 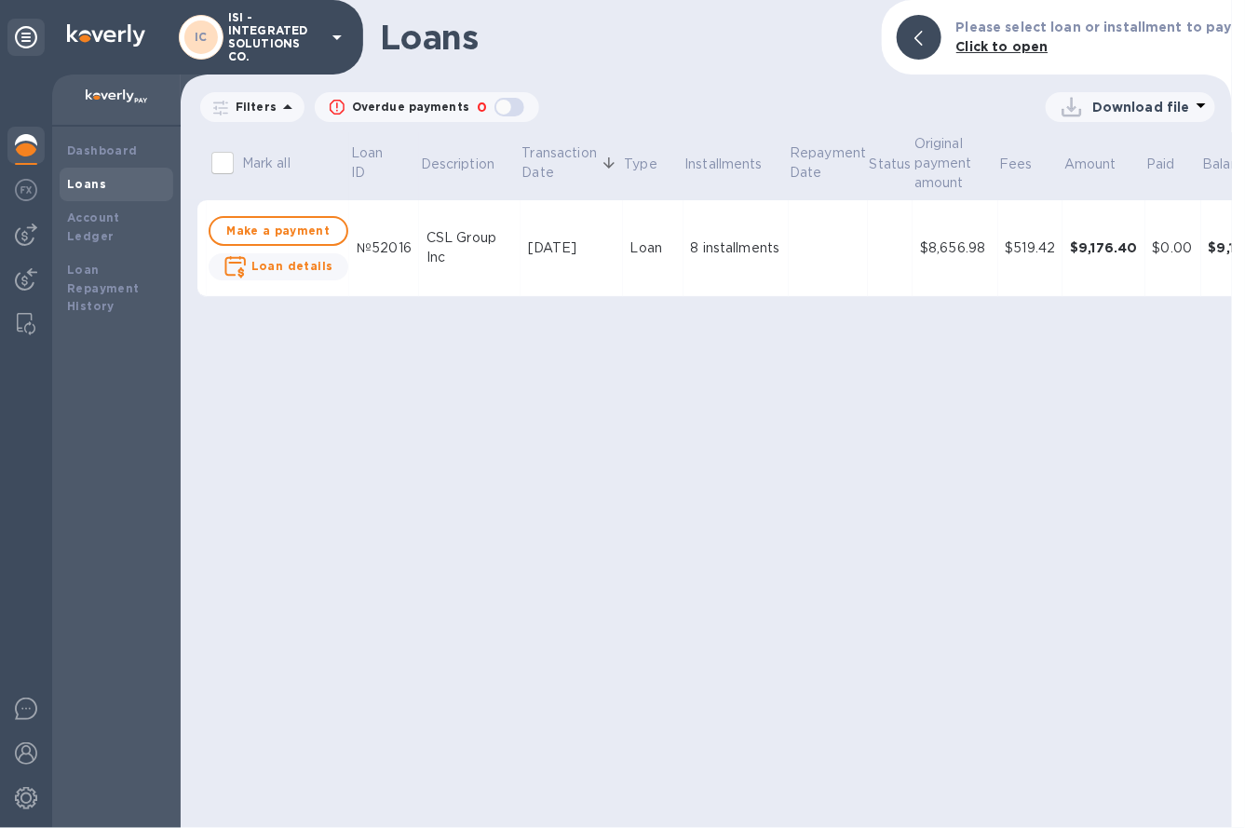 What do you see at coordinates (279, 231) in the screenshot?
I see `button: Make a payment` at bounding box center [279, 231].